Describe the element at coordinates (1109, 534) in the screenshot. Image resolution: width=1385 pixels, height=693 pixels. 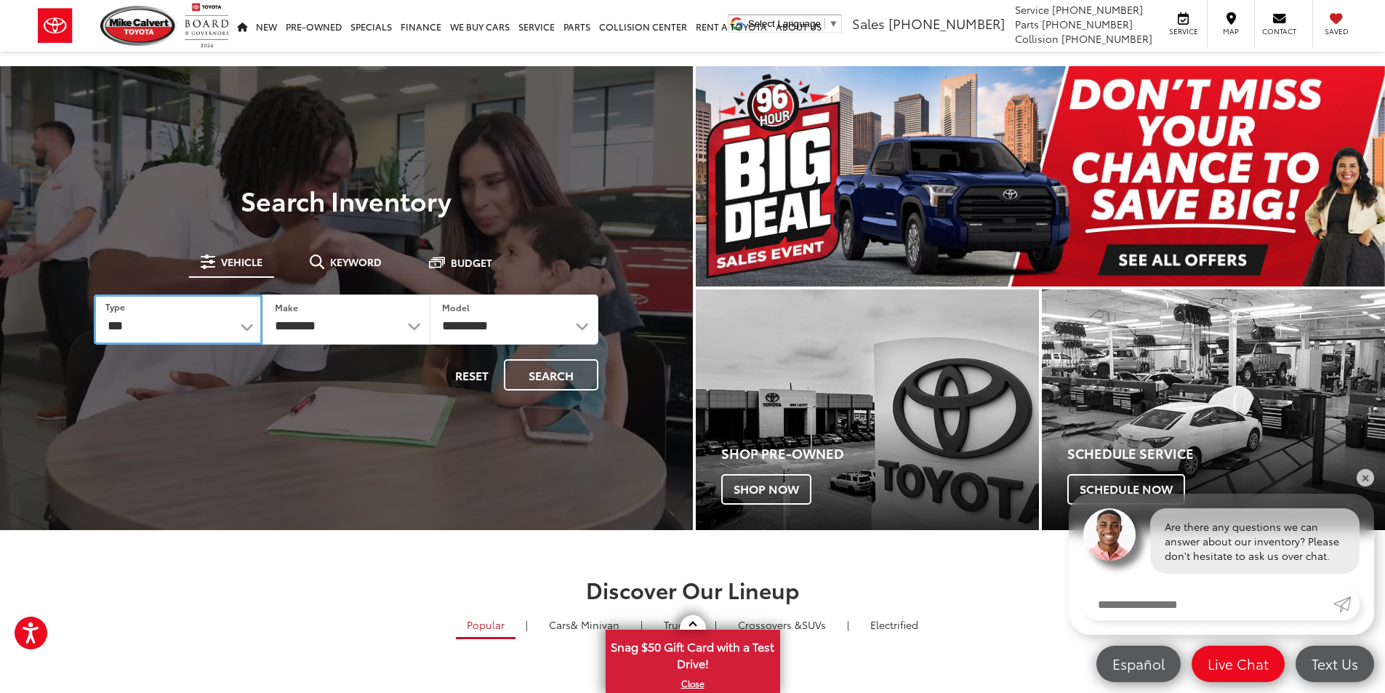
I see `img: Agent profile photo` at that location.